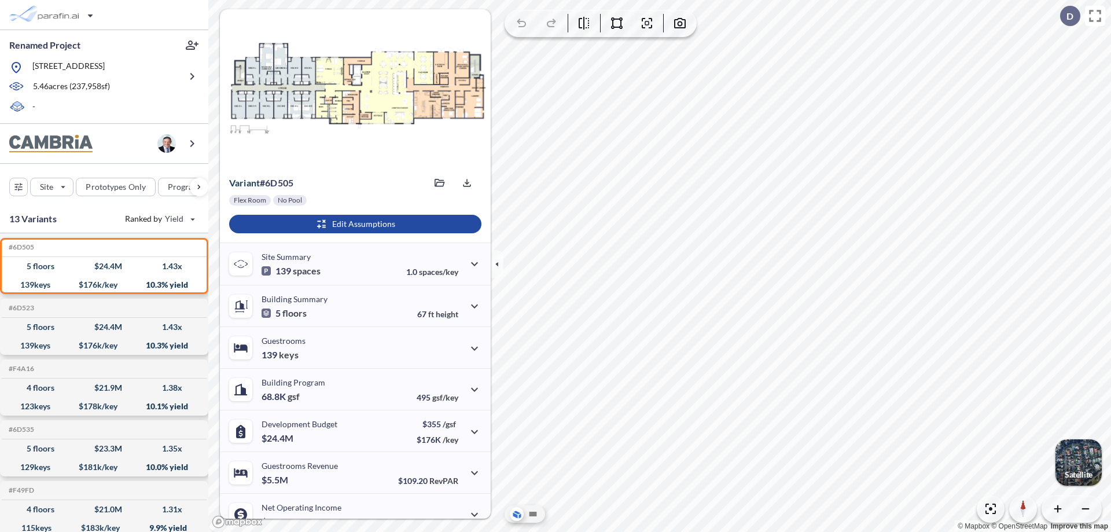 Image resolution: width=1111 pixels, height=532 pixels. I want to click on span: height, so click(447, 314).